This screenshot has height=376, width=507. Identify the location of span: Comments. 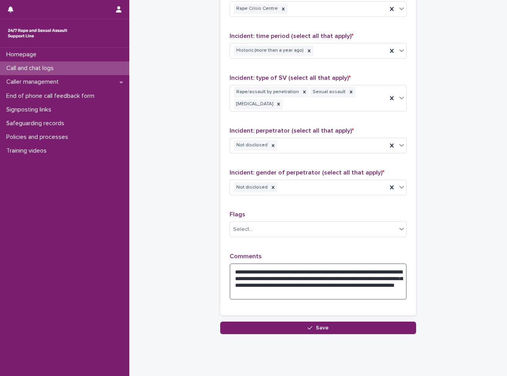
(246, 257).